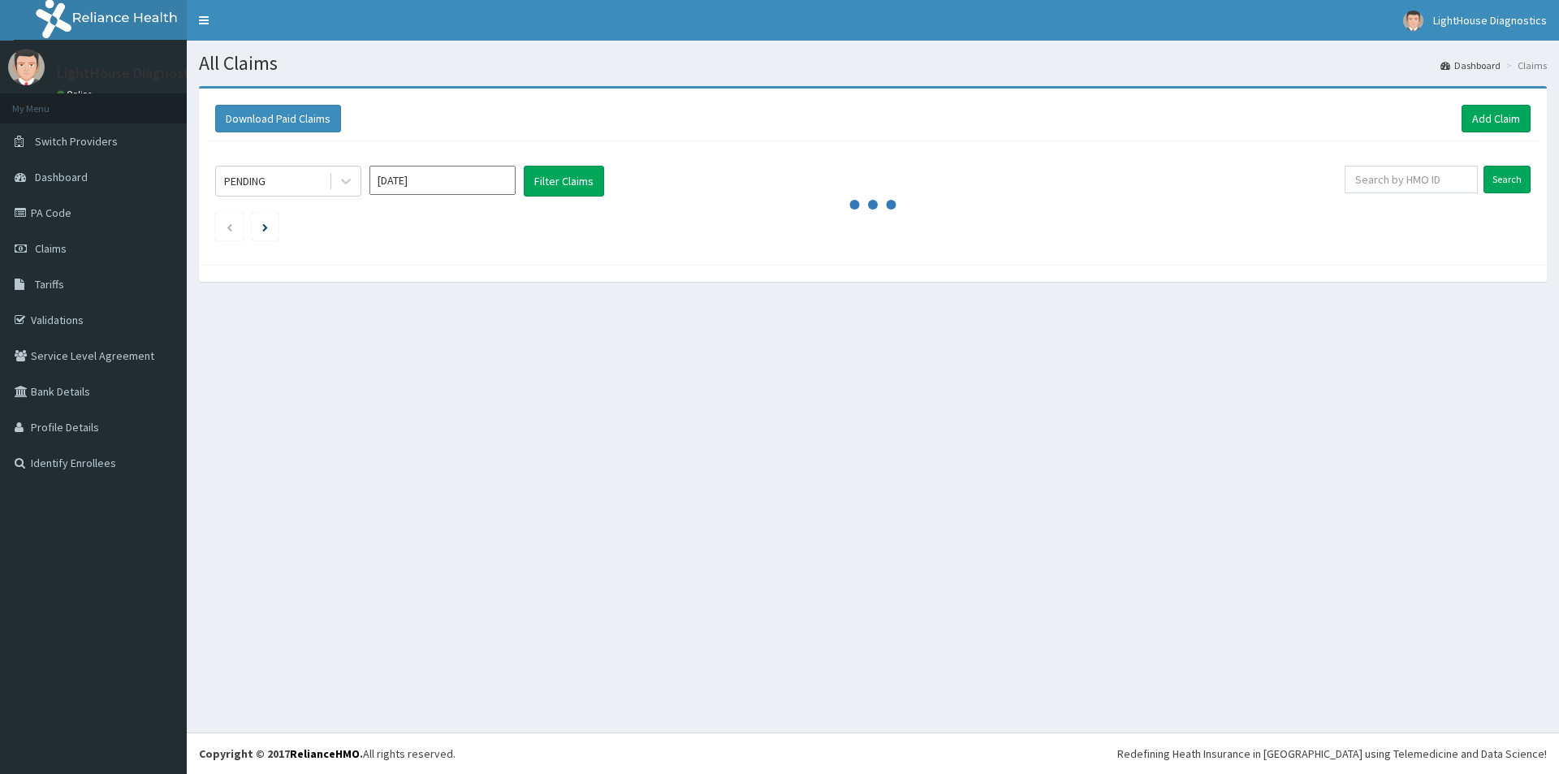 The image size is (1559, 774). Describe the element at coordinates (76, 141) in the screenshot. I see `span: Switch Providers` at that location.